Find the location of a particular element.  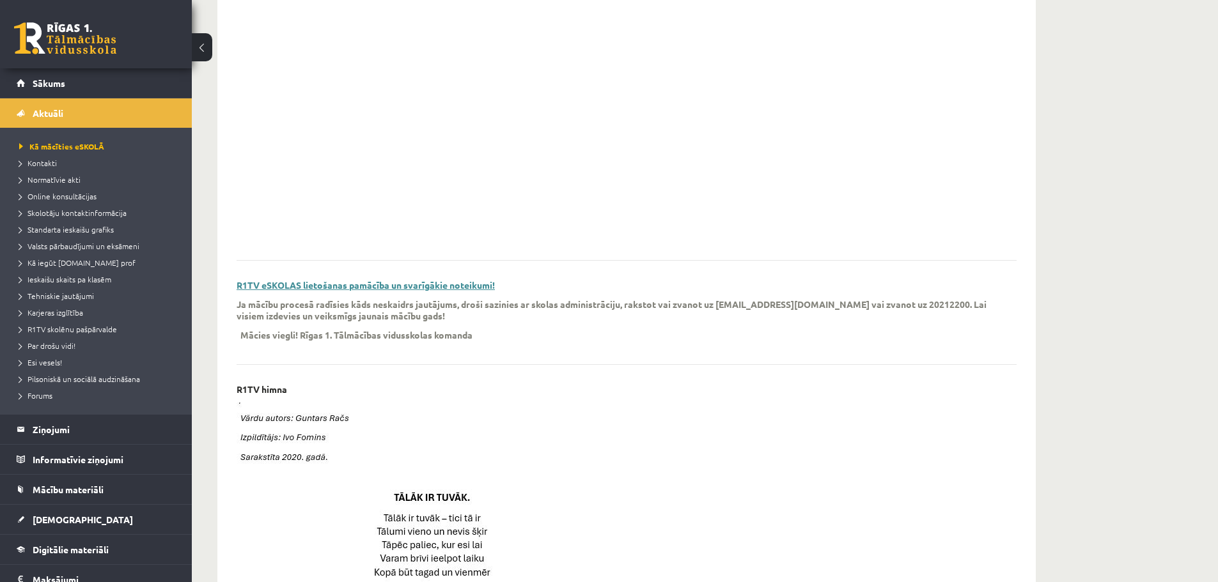

a: Tehniskie jautājumi is located at coordinates (99, 296).